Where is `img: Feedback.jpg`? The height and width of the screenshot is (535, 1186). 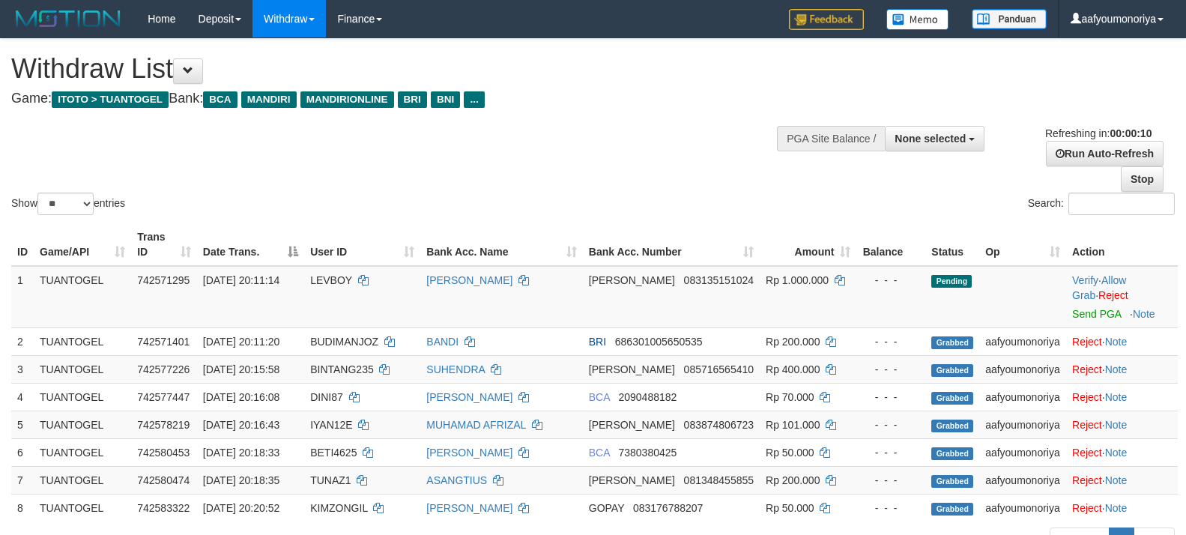
img: Feedback.jpg is located at coordinates (827, 19).